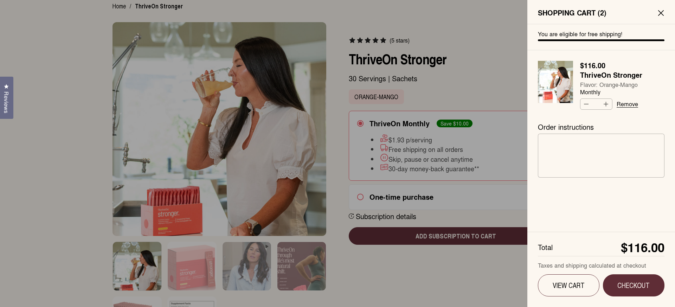  Describe the element at coordinates (586, 104) in the screenshot. I see `button: Decrease quantity` at that location.